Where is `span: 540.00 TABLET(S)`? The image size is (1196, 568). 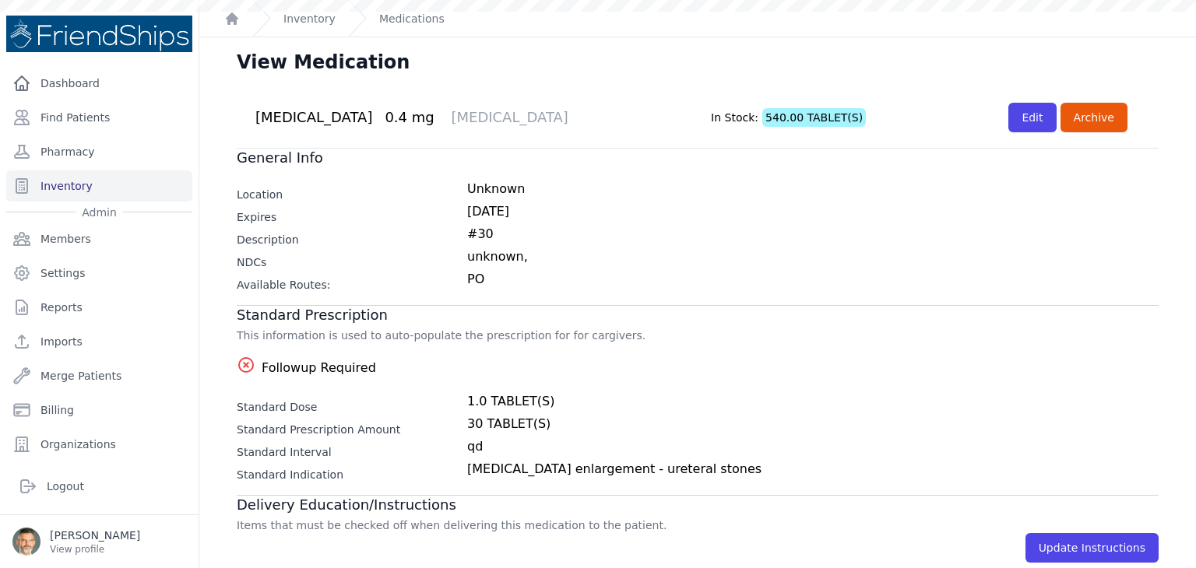 span: 540.00 TABLET(S) is located at coordinates (814, 118).